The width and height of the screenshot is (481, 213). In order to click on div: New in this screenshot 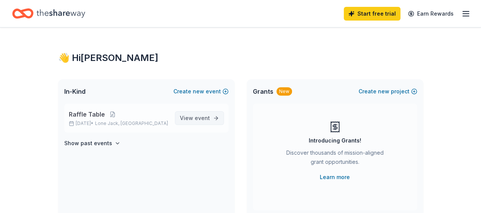, I will do `click(284, 91)`.